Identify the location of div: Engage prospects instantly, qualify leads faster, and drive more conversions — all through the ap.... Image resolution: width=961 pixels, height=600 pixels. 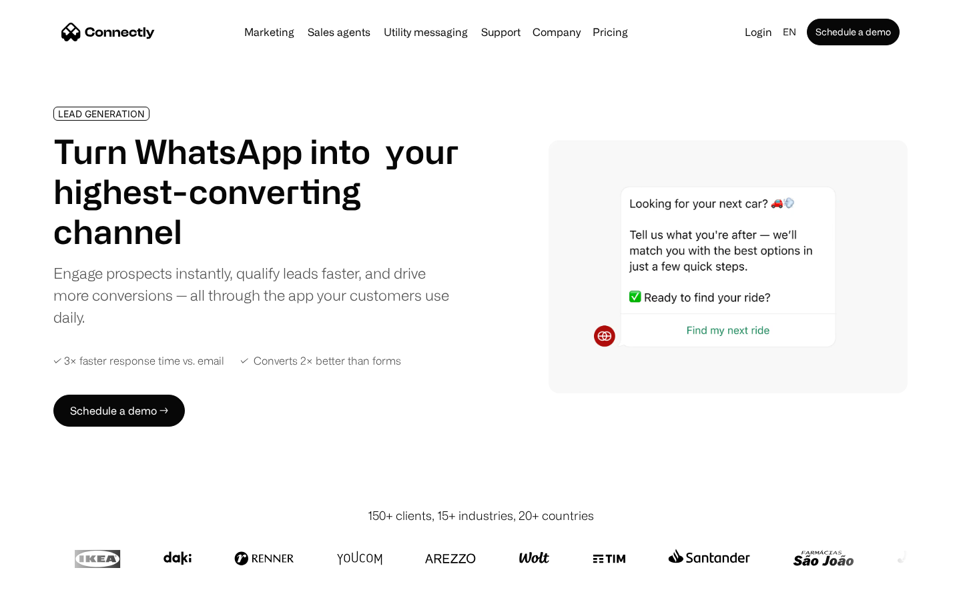
(256, 295).